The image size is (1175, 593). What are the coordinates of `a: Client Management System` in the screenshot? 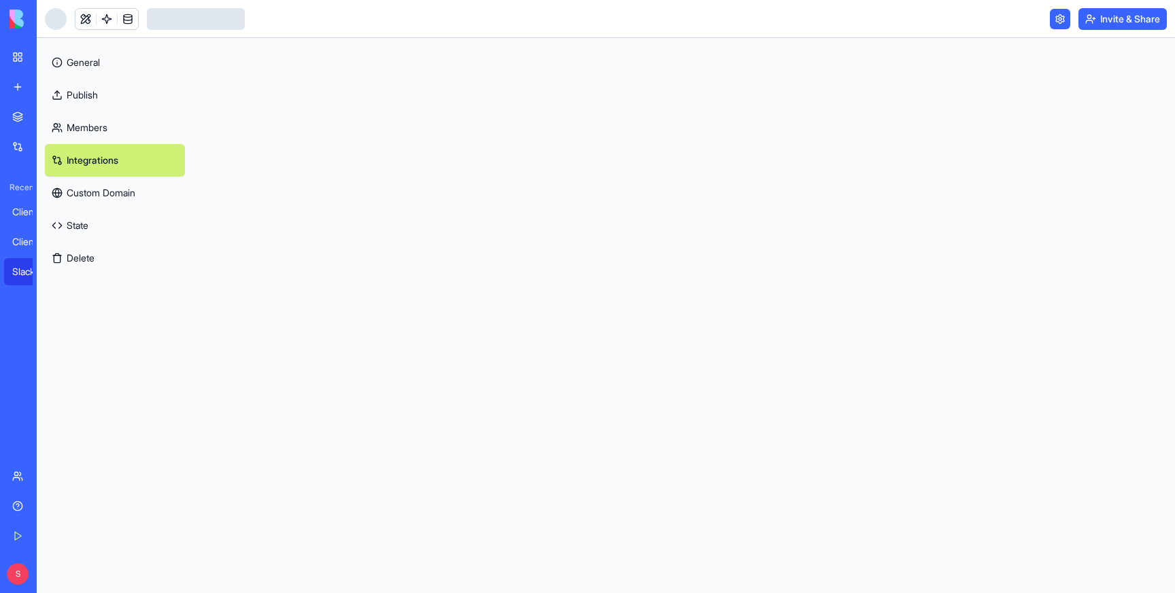 It's located at (31, 212).